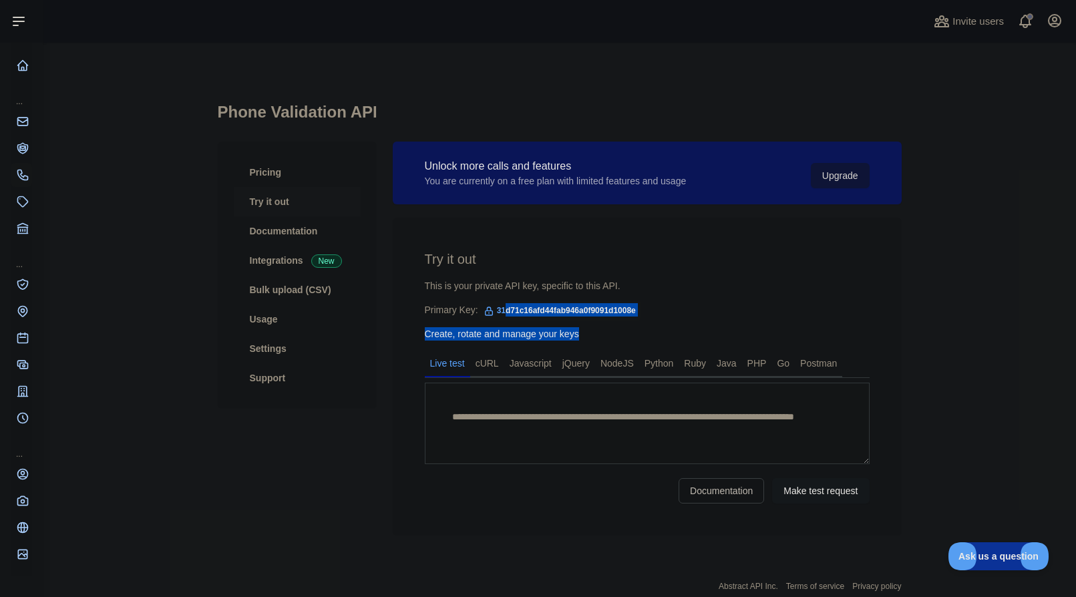 This screenshot has height=597, width=1076. Describe the element at coordinates (556, 181) in the screenshot. I see `div: You are currently on a free plan with limited features and usage` at that location.